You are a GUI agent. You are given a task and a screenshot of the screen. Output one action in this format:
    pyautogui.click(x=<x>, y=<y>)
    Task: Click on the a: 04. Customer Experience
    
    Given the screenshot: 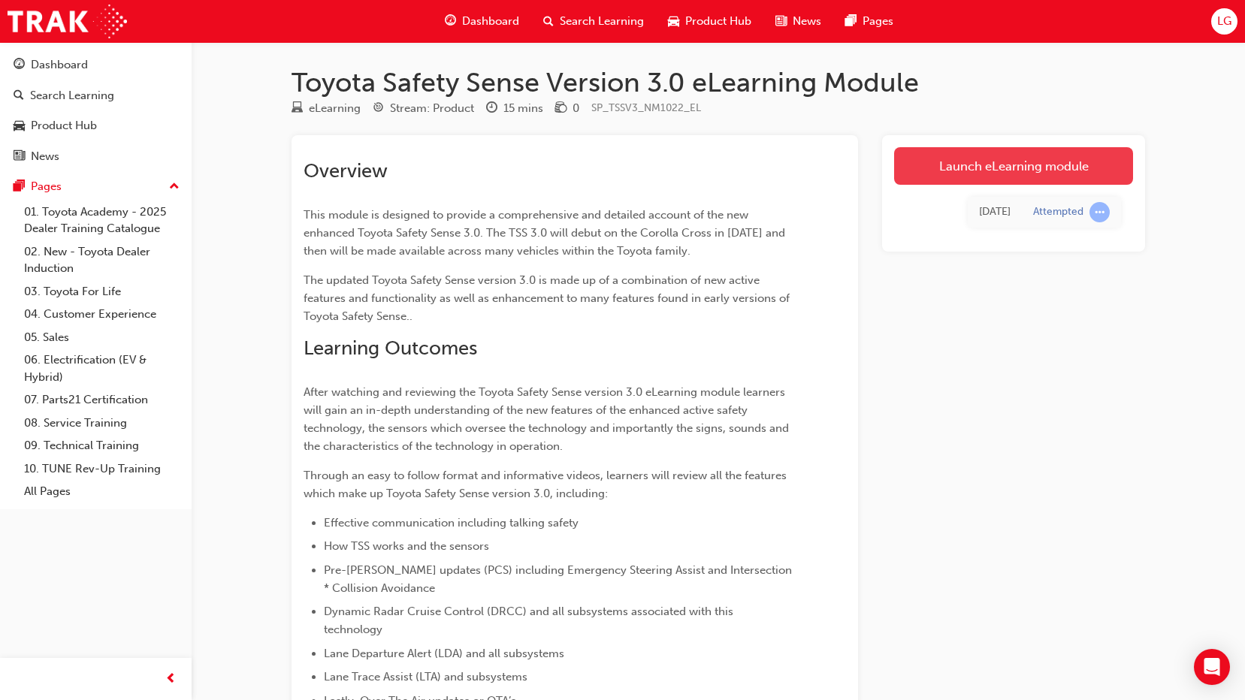 What is the action you would take?
    pyautogui.click(x=101, y=314)
    